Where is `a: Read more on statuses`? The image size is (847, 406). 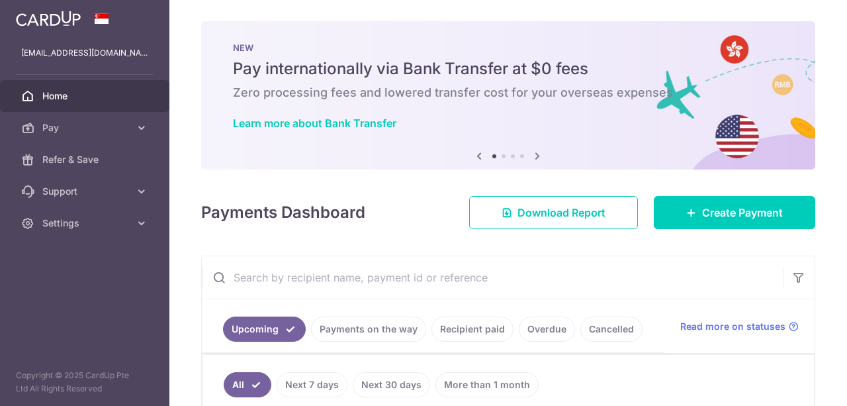
a: Read more on statuses is located at coordinates (739, 326).